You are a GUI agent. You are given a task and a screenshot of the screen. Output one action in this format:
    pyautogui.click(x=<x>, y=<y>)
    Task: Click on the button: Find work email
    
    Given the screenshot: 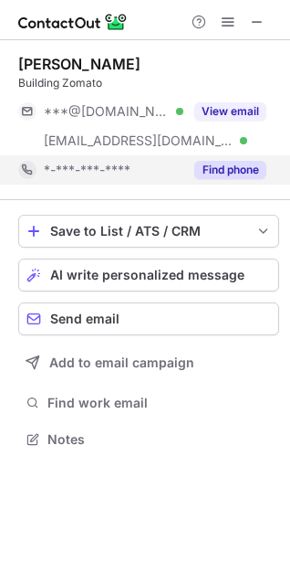 What is the action you would take?
    pyautogui.click(x=149, y=403)
    